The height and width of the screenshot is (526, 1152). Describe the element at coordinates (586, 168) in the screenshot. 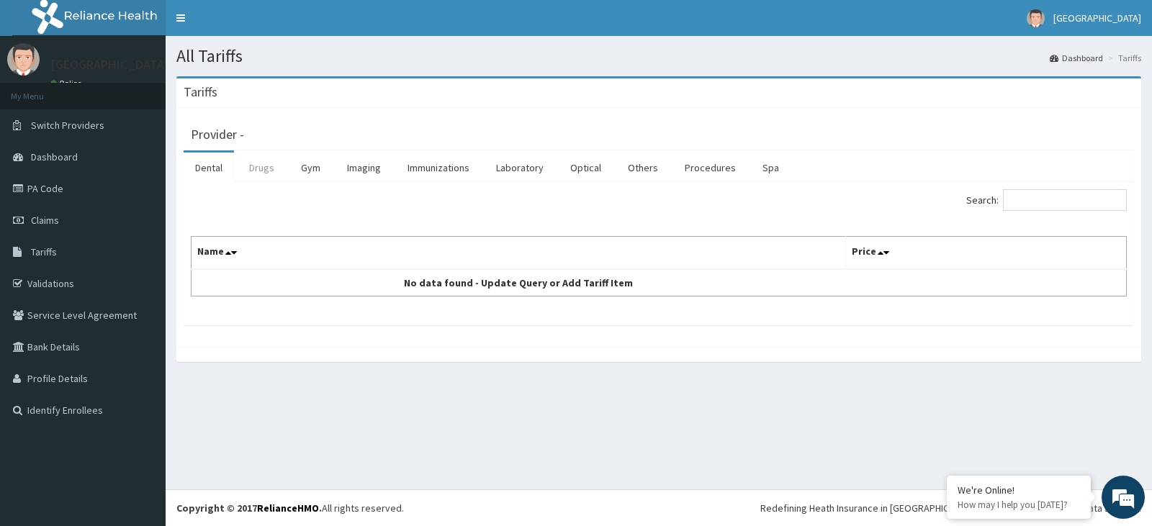

I see `a: Optical` at that location.